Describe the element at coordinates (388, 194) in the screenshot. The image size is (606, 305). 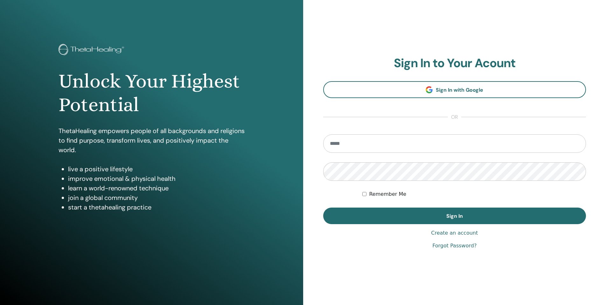
I see `label: Remember Me` at that location.